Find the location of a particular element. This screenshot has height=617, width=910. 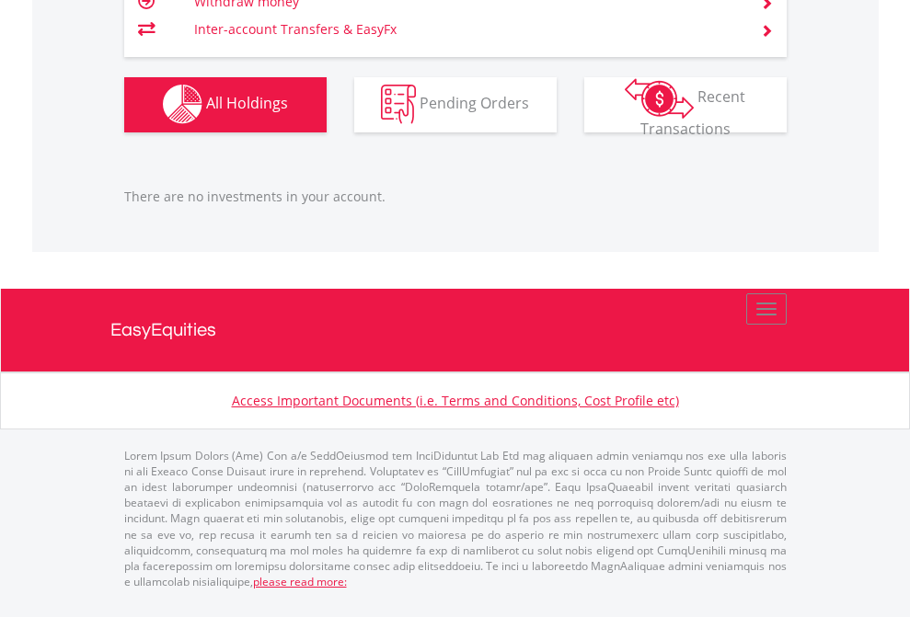

span: Pending Orders is located at coordinates (474, 103).